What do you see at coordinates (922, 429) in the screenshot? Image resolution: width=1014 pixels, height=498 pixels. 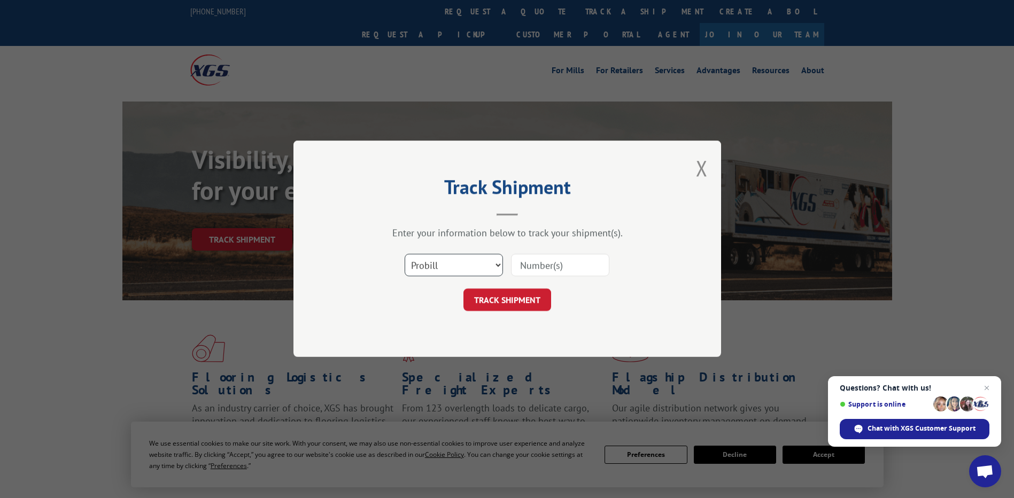 I see `span: Chat with XGS Customer Support` at bounding box center [922, 429].